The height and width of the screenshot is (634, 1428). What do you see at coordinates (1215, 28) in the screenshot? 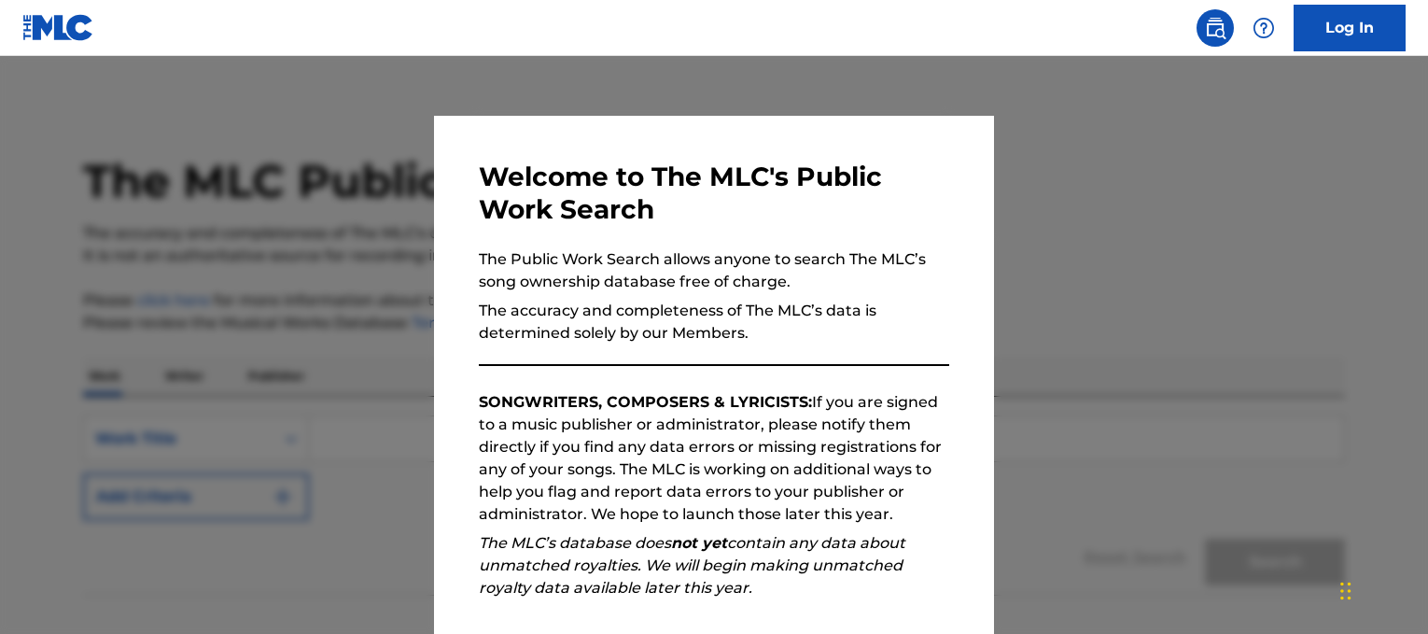
I see `a: Public Search` at bounding box center [1215, 28].